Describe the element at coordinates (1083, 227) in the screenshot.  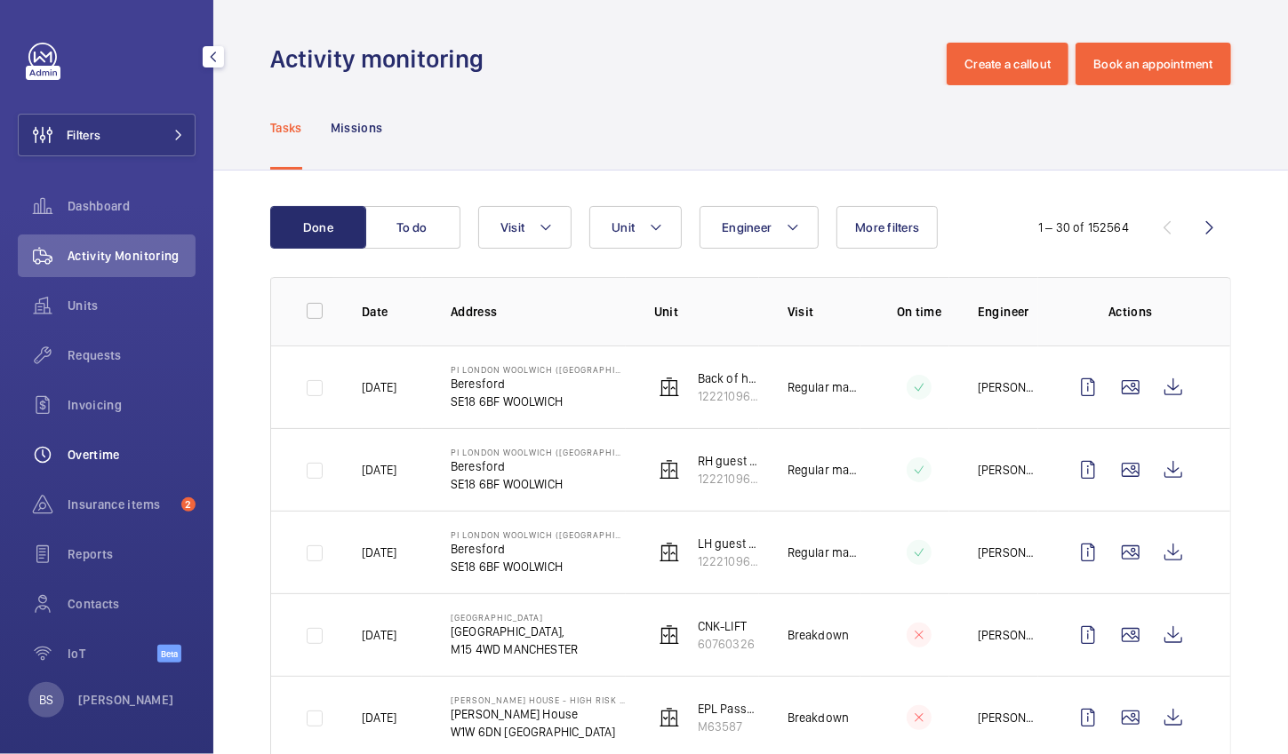
I see `div: 1 – 30 of 152564` at that location.